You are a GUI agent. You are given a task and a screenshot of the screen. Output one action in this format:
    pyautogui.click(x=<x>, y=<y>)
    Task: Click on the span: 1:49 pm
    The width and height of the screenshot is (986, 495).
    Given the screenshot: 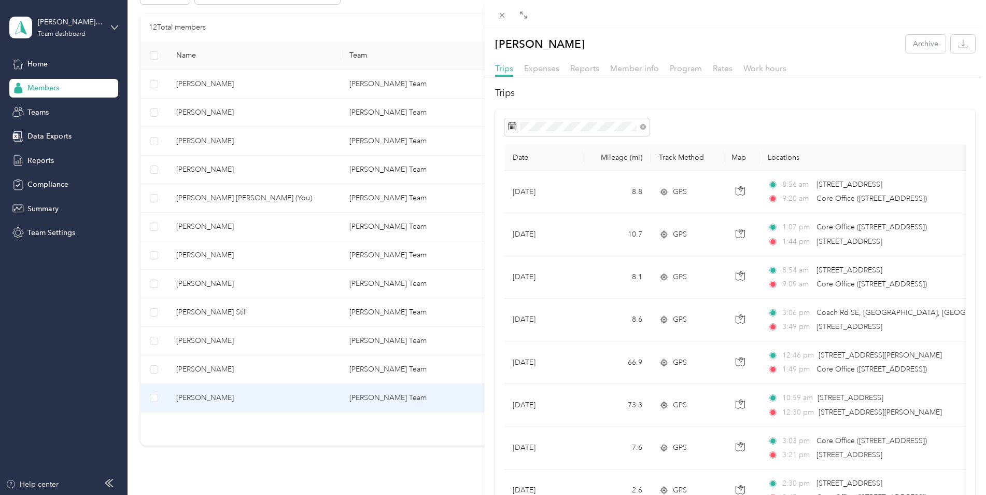 What is the action you would take?
    pyautogui.click(x=797, y=369)
    